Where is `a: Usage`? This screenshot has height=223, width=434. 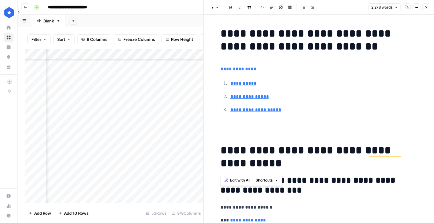
a: Usage is located at coordinates (9, 206).